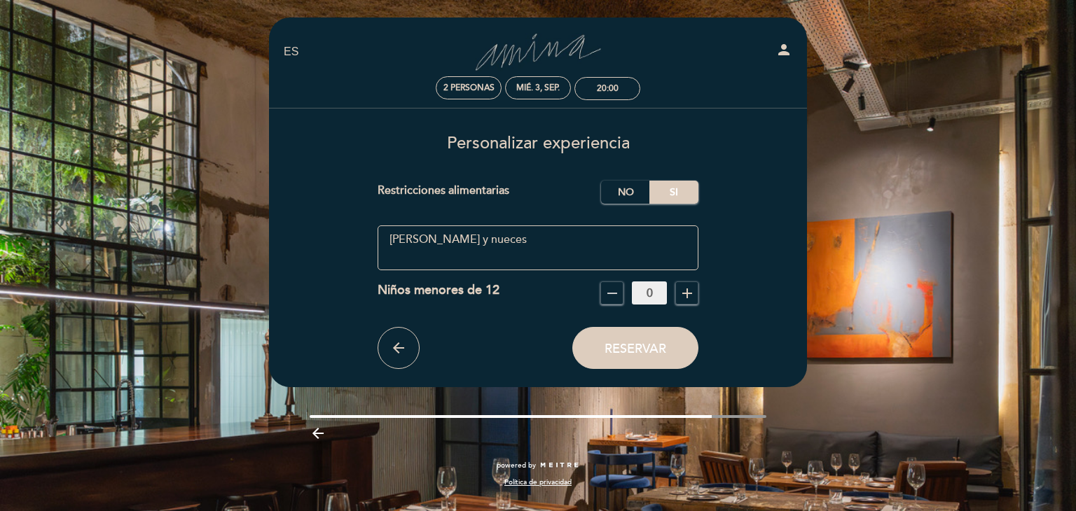 The height and width of the screenshot is (511, 1076). Describe the element at coordinates (398, 348) in the screenshot. I see `i: arrow_back` at that location.